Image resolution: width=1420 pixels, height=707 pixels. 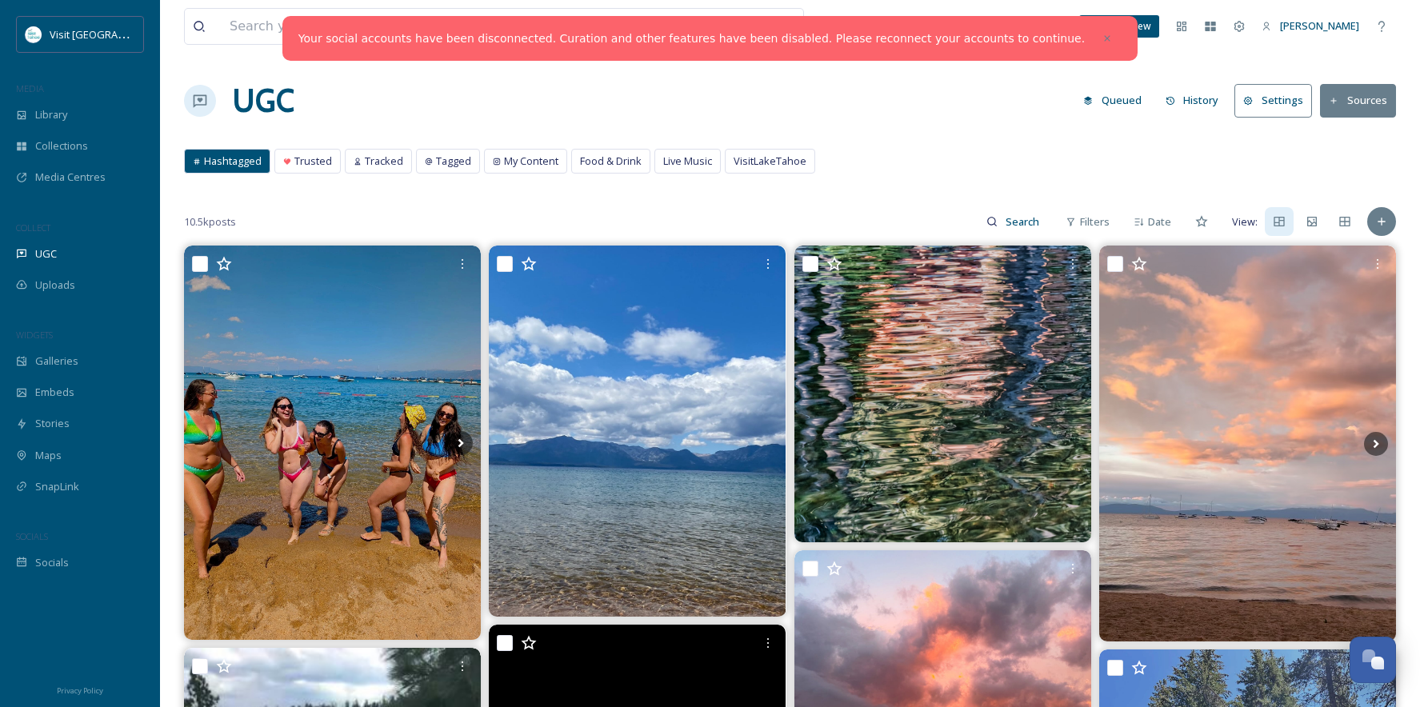 I want to click on span: View:, so click(x=1245, y=222).